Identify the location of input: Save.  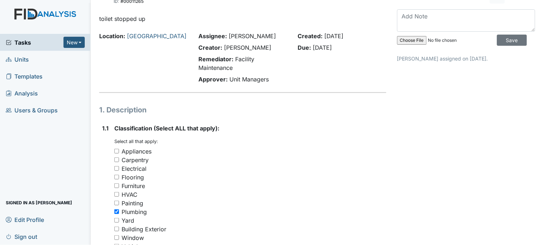
(512, 40).